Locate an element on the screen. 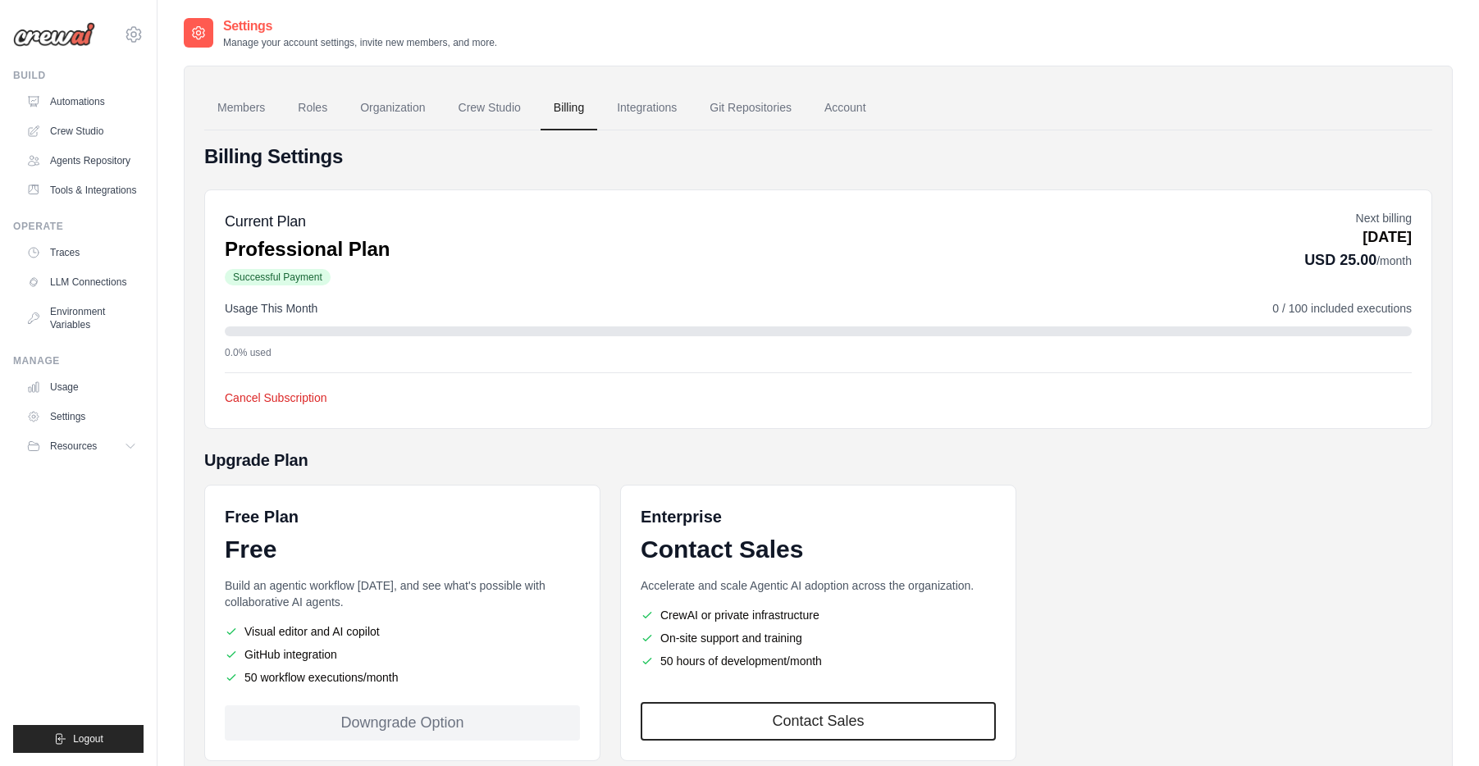  span: 0 / 100 included executions is located at coordinates (1342, 308).